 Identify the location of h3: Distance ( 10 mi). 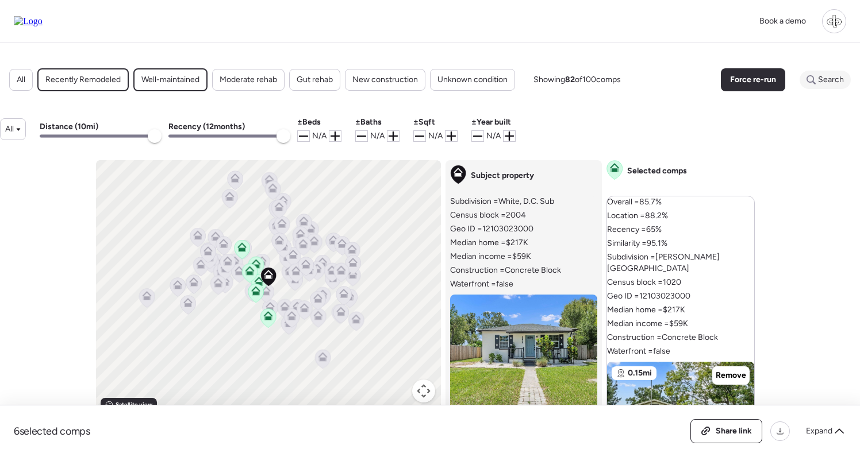
(69, 127).